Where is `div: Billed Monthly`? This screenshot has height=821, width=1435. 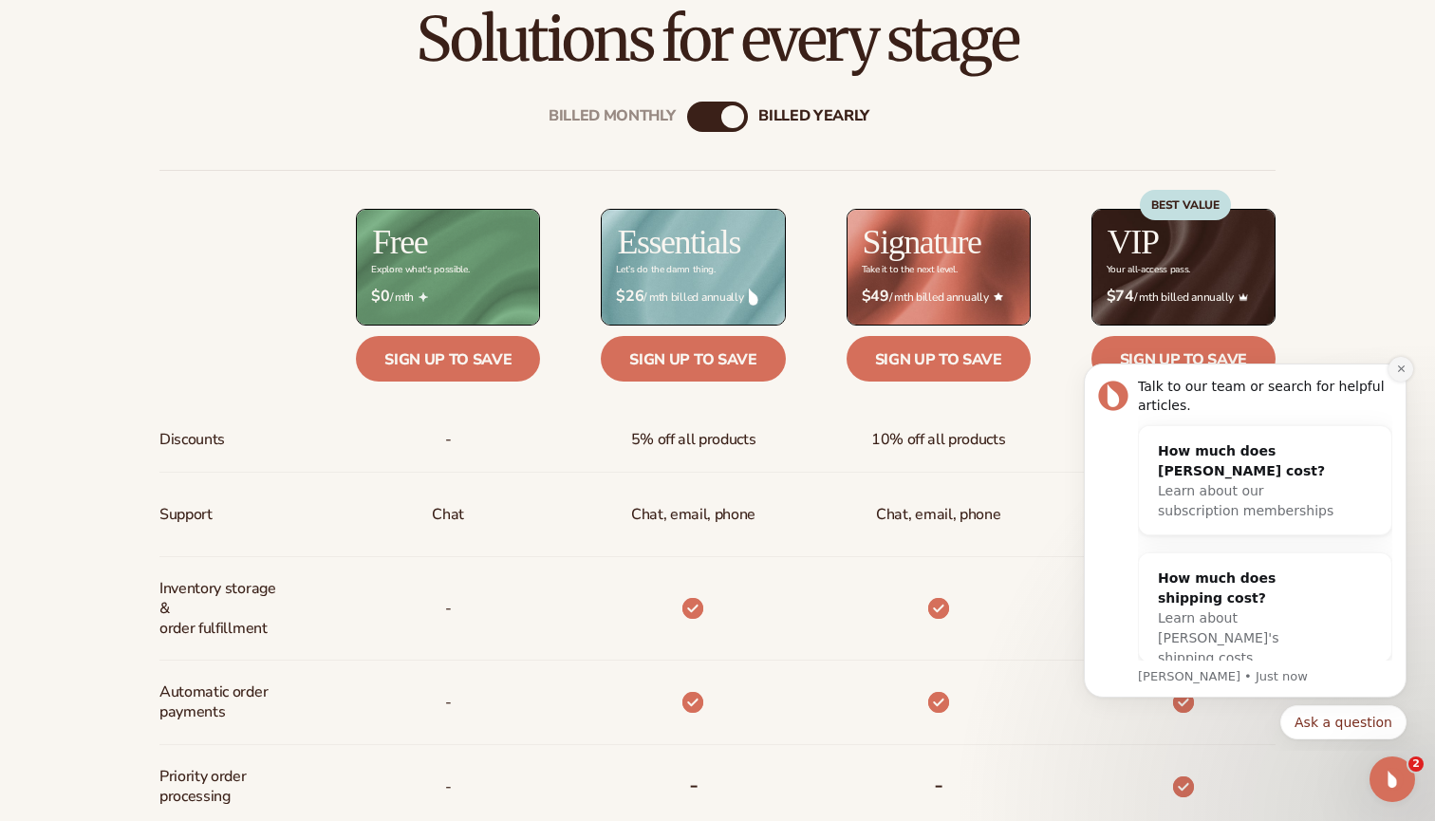
div: Billed Monthly is located at coordinates (612, 117).